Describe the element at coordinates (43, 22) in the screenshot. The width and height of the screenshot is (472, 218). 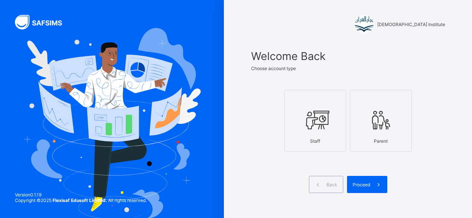
I see `img: SAFSIMS Logo` at that location.